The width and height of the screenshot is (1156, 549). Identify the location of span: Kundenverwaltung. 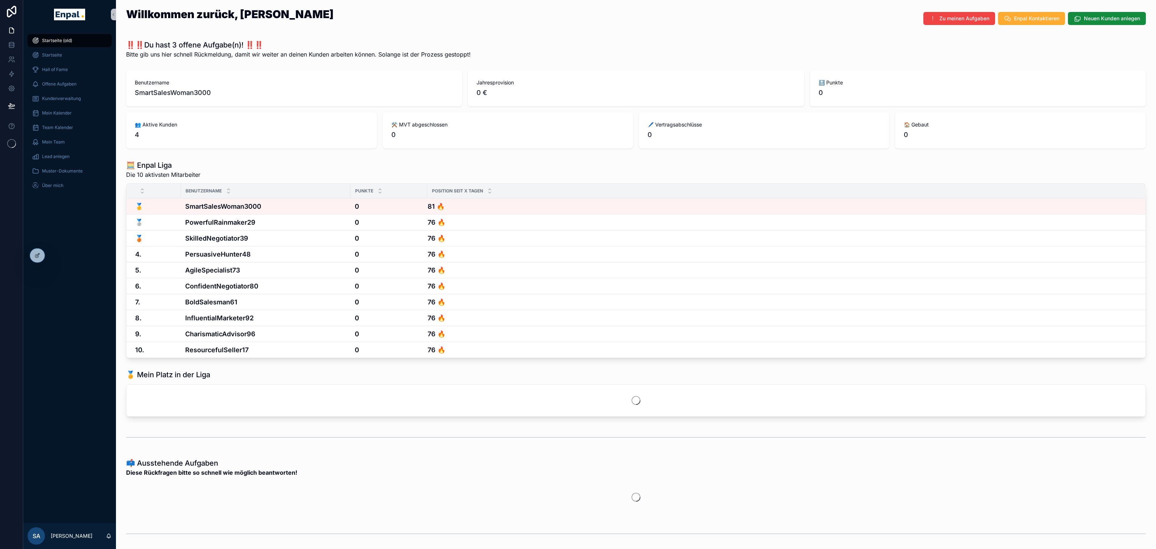
(61, 99).